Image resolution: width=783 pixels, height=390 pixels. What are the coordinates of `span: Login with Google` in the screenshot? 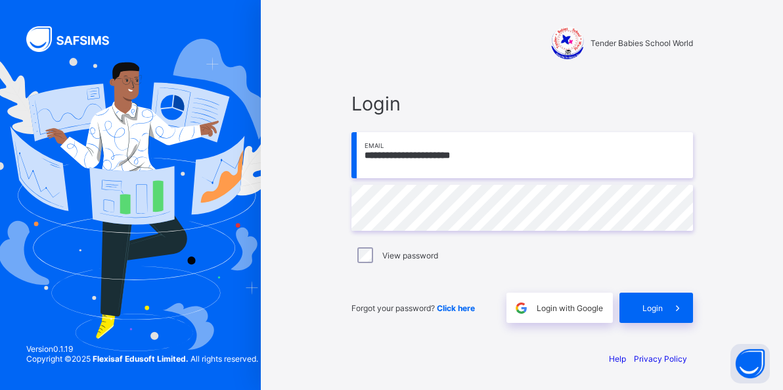 It's located at (570, 308).